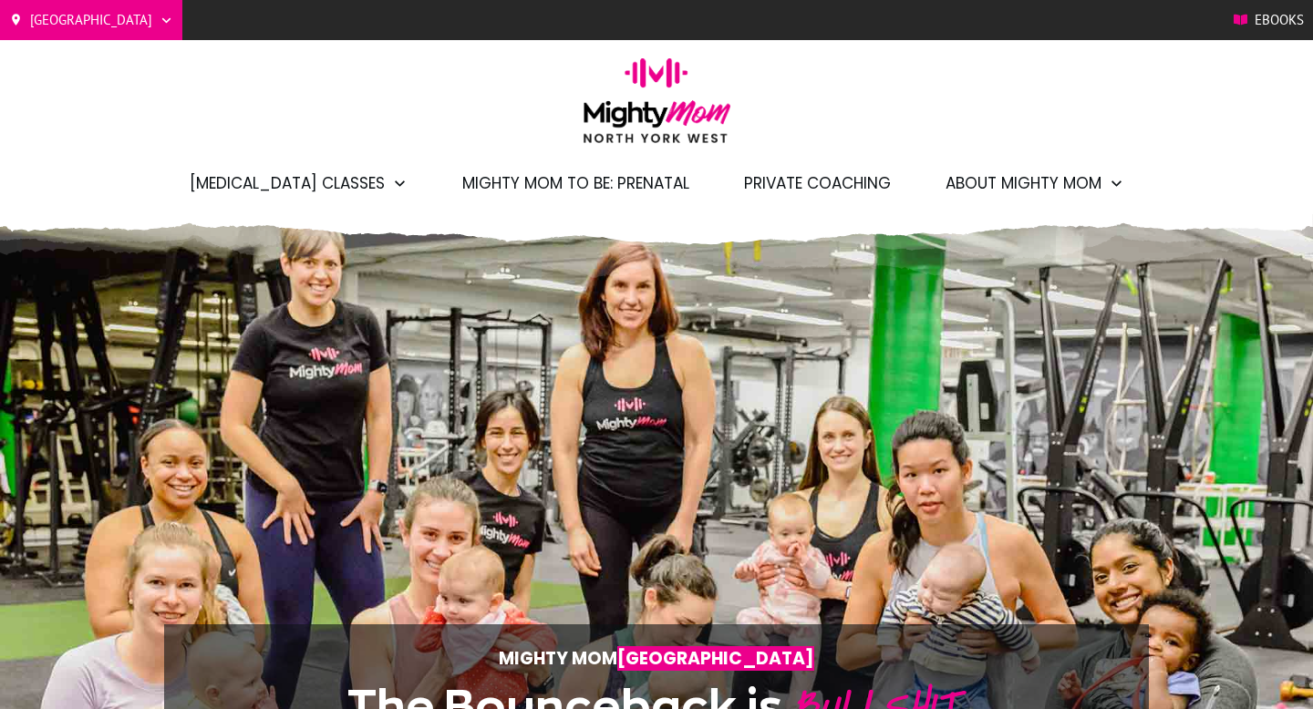 The width and height of the screenshot is (1313, 709). I want to click on span: Ebooks, so click(1279, 20).